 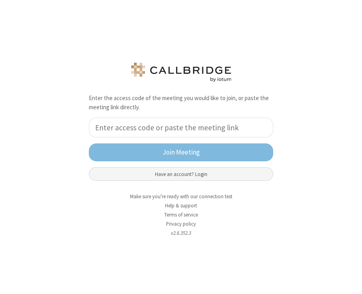 I want to click on img: logo.png, so click(x=181, y=72).